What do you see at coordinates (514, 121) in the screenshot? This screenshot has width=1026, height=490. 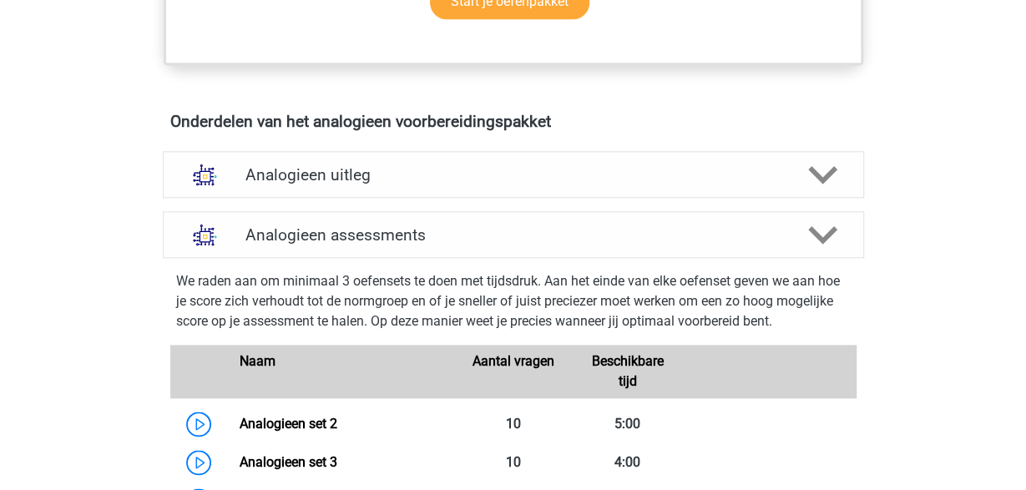 I see `h4: Onderdelen van het analogieen voorbereidingspakket` at bounding box center [514, 121].